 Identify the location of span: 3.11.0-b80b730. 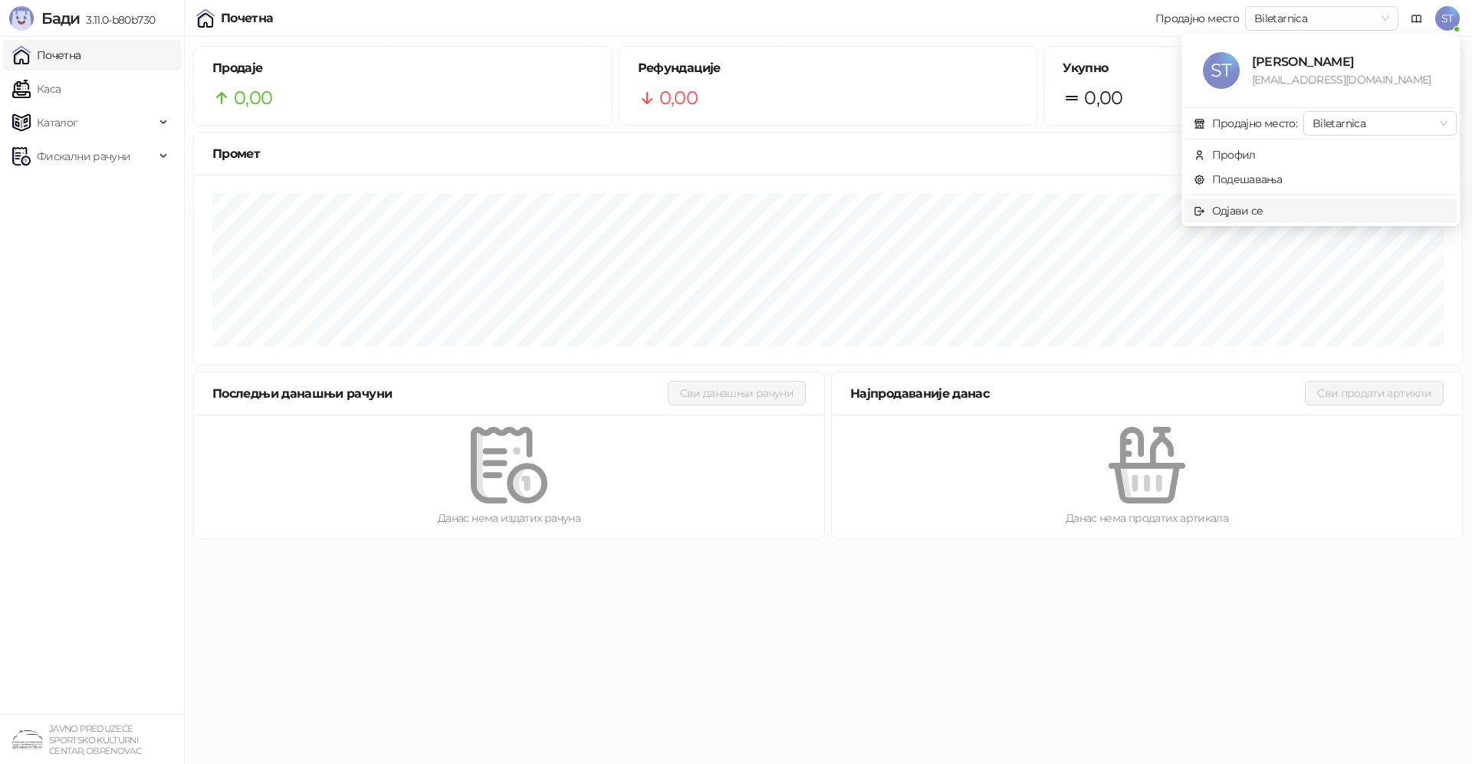
(117, 20).